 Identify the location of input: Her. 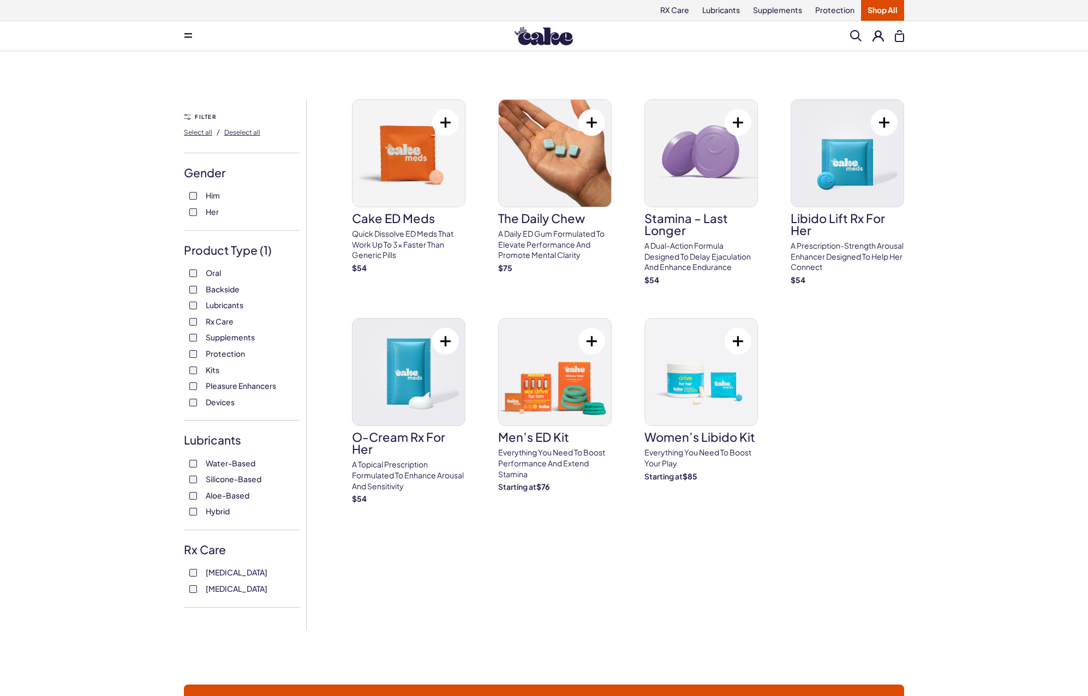
(193, 212).